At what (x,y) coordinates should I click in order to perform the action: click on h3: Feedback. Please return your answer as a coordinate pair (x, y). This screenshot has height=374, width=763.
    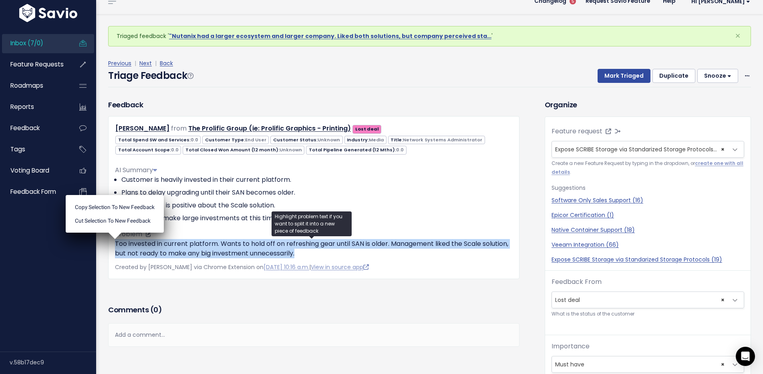
    Looking at the image, I should click on (125, 105).